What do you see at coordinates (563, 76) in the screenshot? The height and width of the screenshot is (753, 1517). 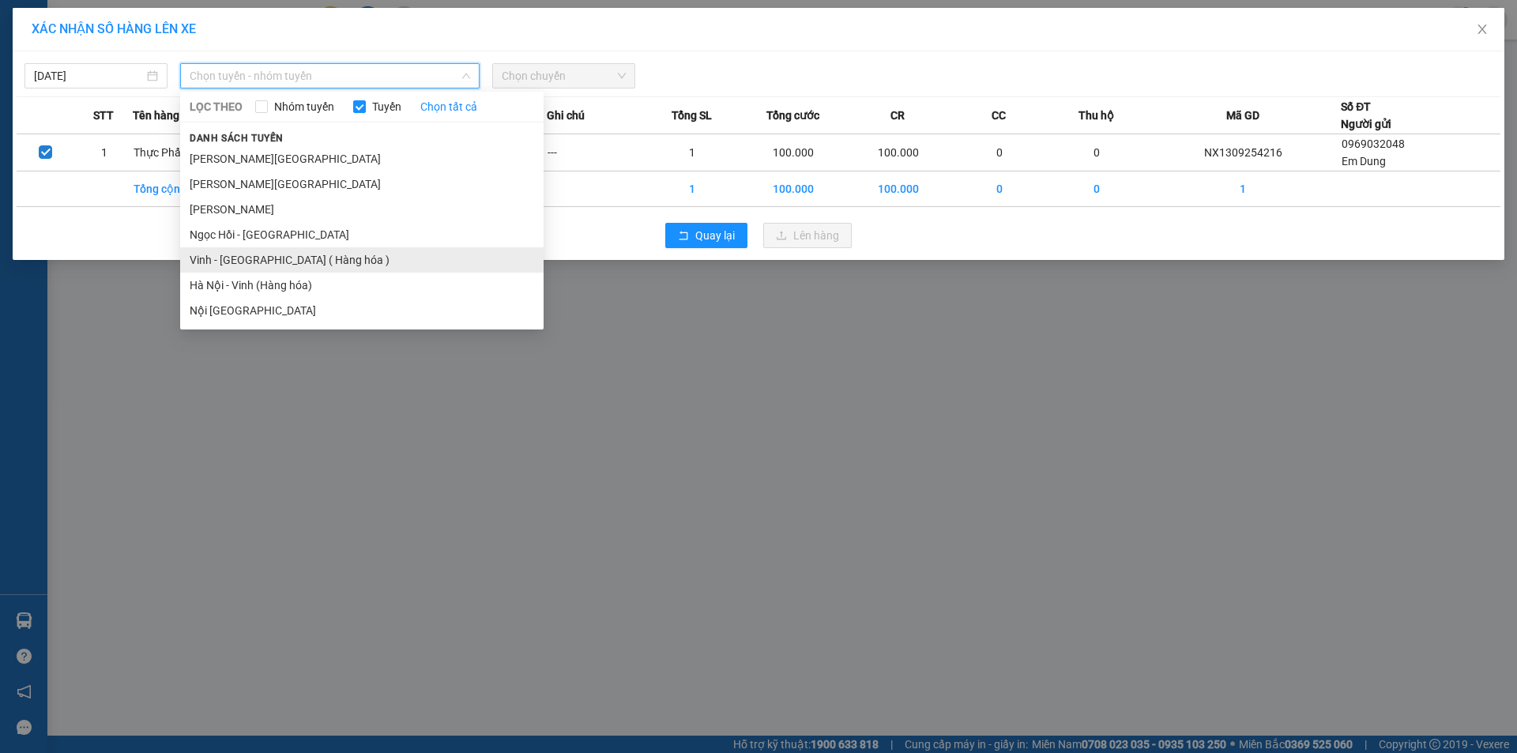 I see `span: Chọn chuyến` at bounding box center [563, 76].